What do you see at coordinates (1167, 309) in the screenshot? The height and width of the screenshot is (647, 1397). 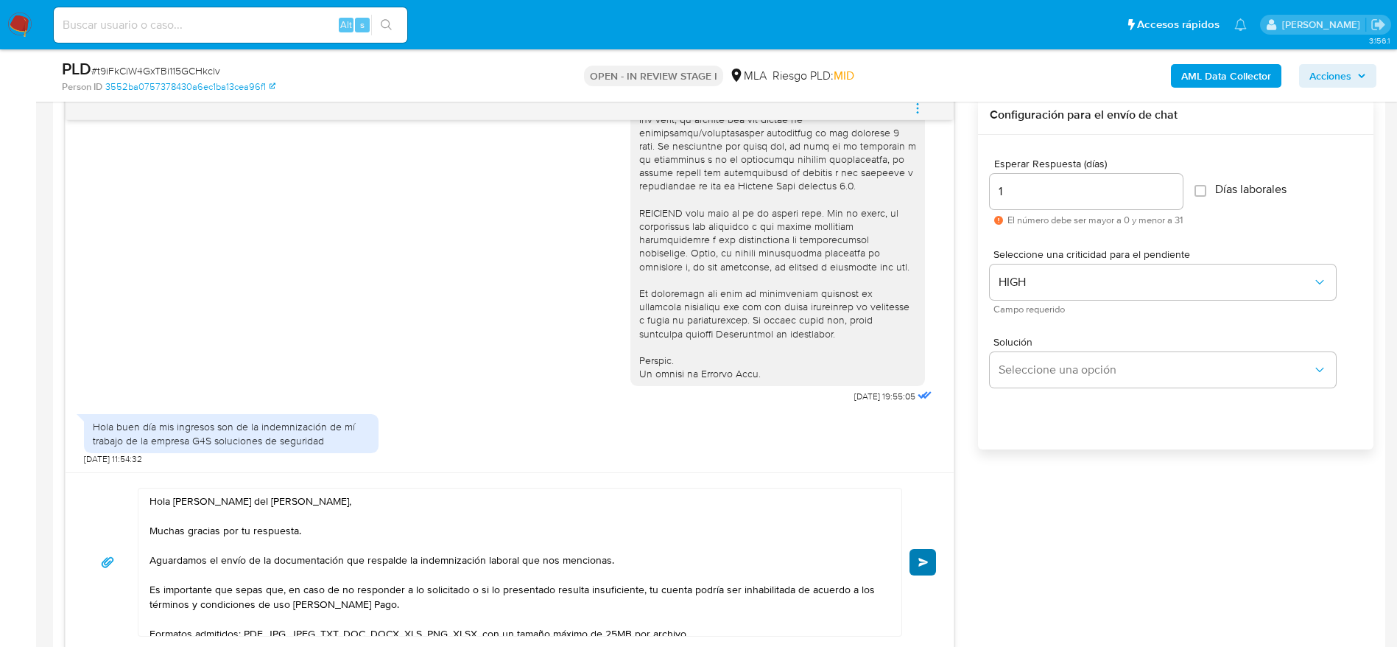 I see `span: Campo requerido` at bounding box center [1167, 309].